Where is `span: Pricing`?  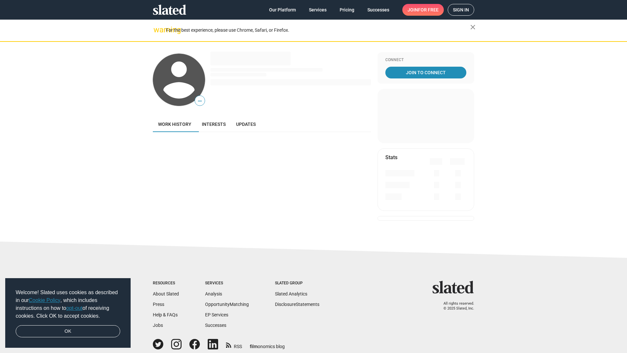 span: Pricing is located at coordinates (347, 10).